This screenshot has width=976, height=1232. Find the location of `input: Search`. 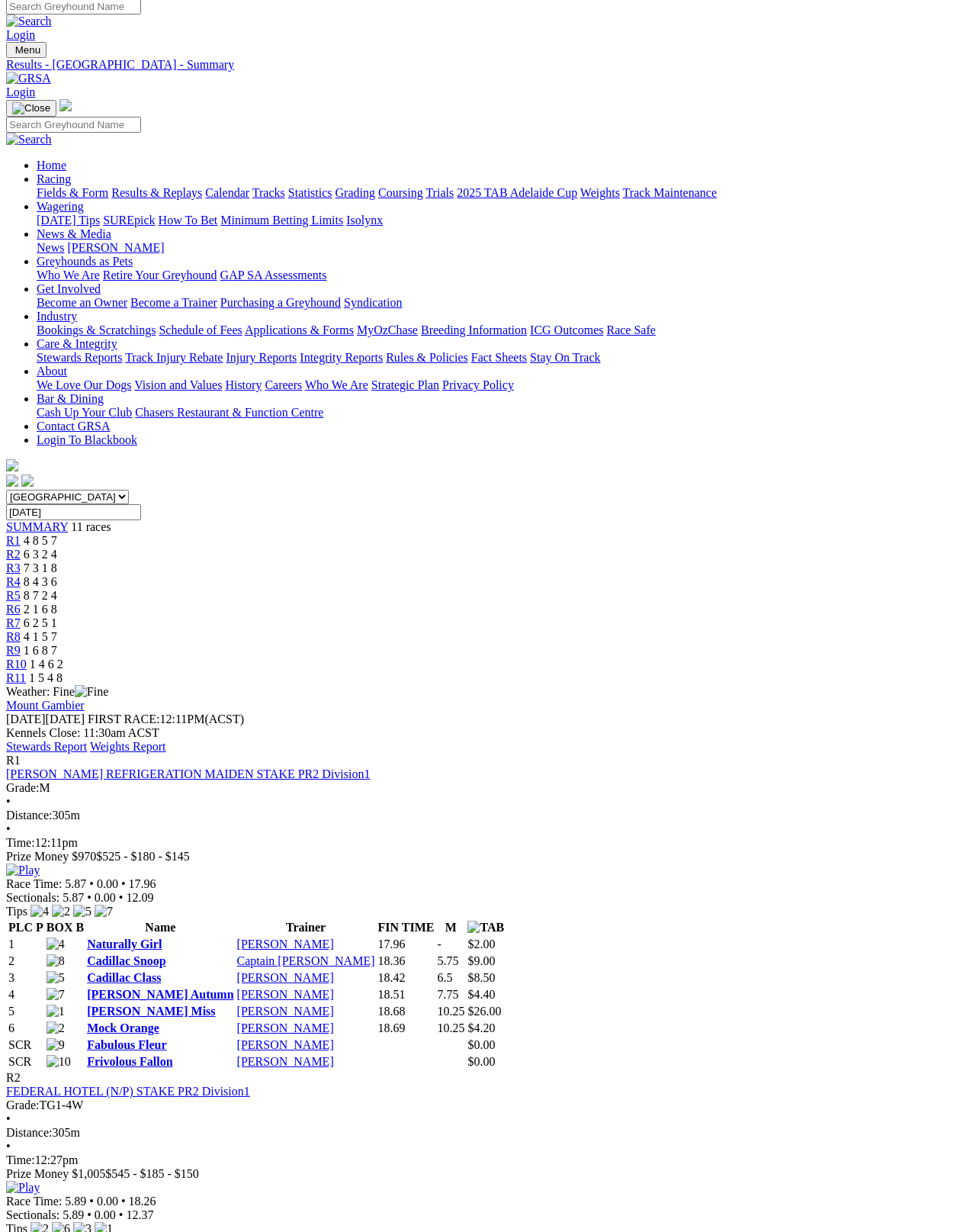

input: Search is located at coordinates (74, 125).